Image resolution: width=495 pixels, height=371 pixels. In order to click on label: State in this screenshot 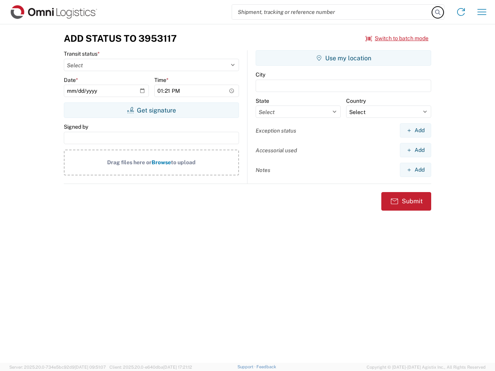, I will do `click(262, 101)`.